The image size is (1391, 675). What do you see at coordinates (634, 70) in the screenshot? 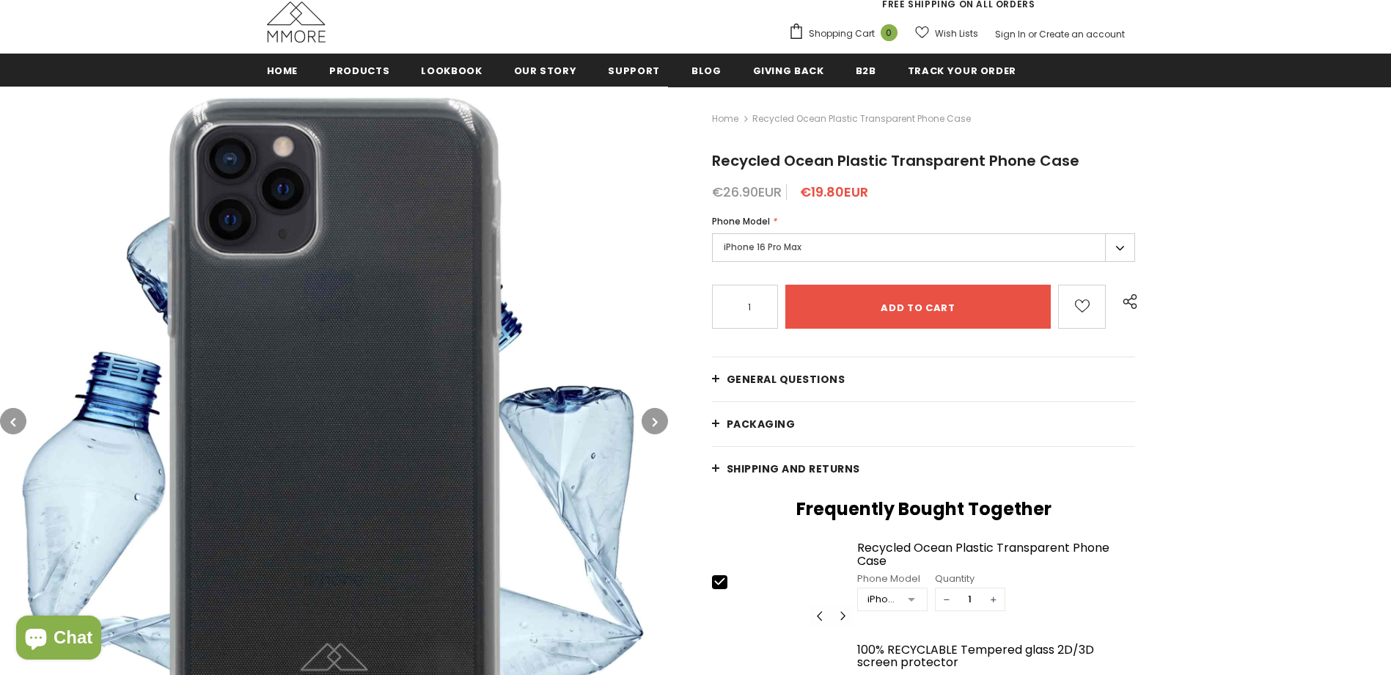
I see `span: support` at bounding box center [634, 70].